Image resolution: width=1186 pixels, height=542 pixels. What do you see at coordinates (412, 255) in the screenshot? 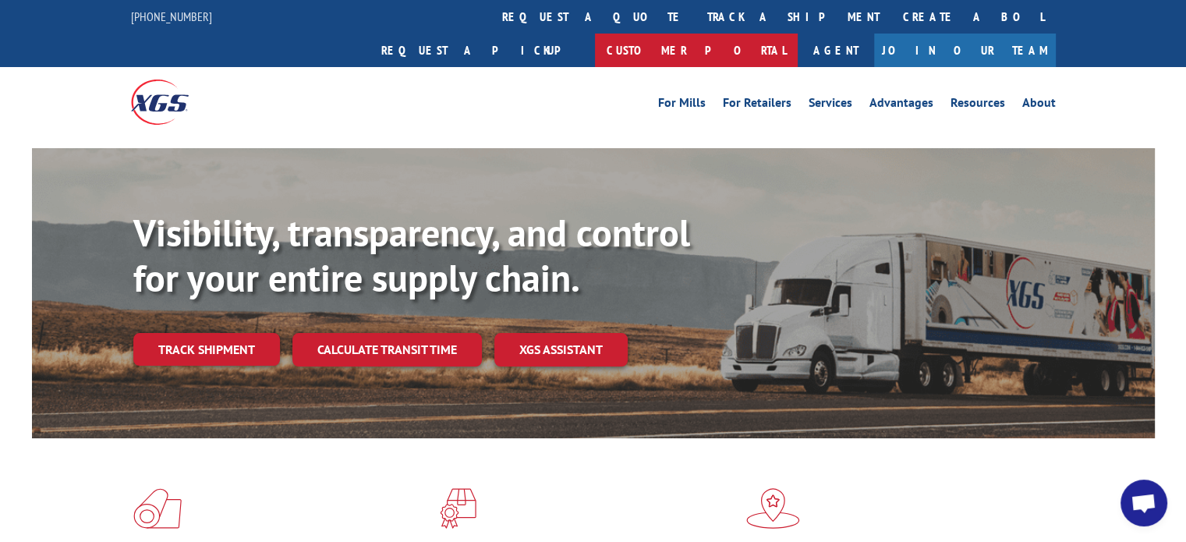
I see `b: Visibility, transparency, and control for your entire supply chain.` at bounding box center [412, 255].